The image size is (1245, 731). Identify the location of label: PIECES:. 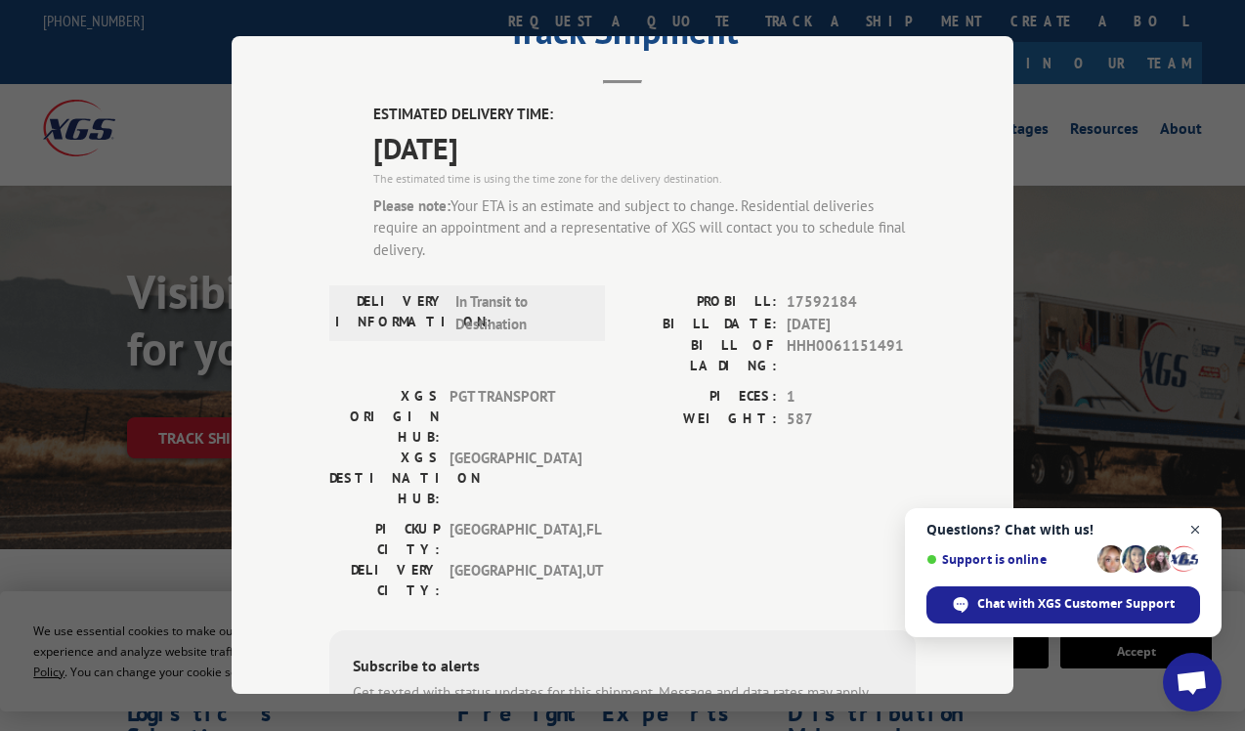
(700, 397).